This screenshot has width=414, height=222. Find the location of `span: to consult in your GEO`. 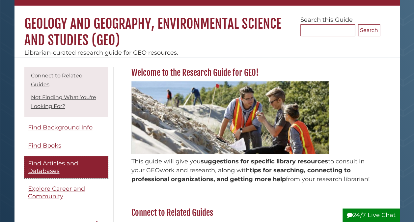

span: to consult in your GEO is located at coordinates (248, 166).